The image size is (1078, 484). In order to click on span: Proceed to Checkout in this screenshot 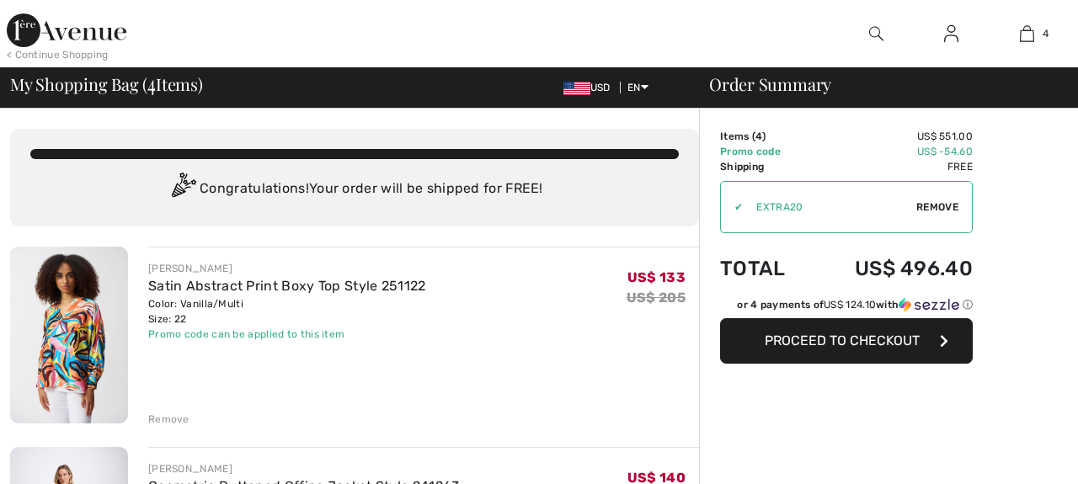, I will do `click(842, 340)`.